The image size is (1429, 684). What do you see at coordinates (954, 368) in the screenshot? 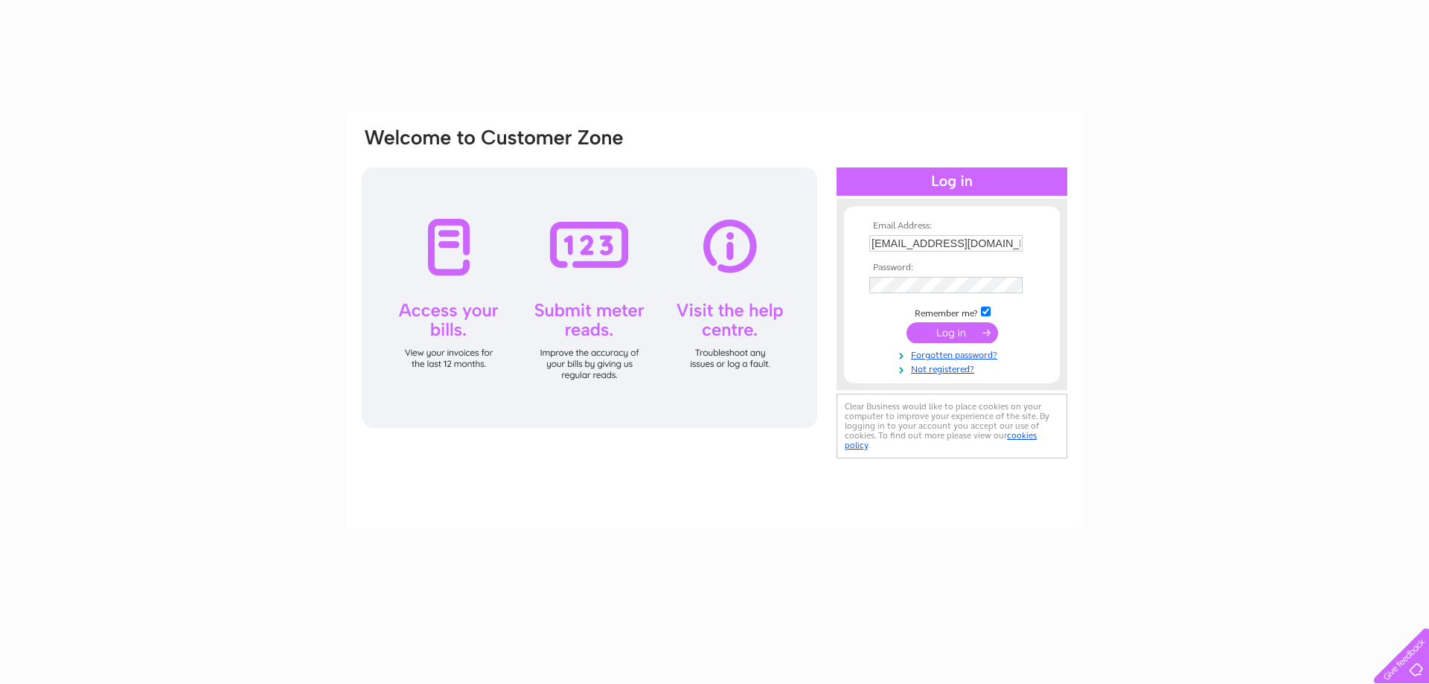
I see `a: Not registered?` at bounding box center [954, 368].